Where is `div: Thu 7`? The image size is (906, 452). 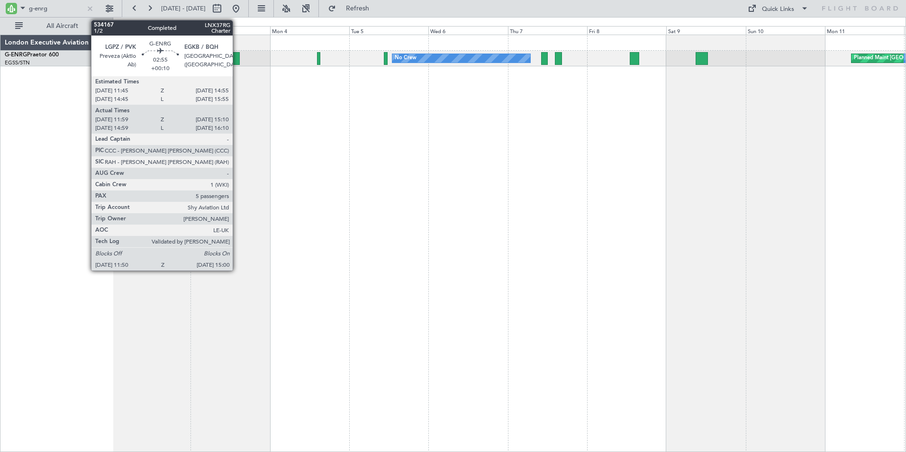
div: Thu 7 is located at coordinates (547, 30).